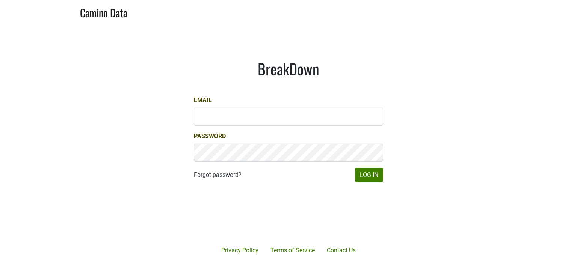  Describe the element at coordinates (288, 69) in the screenshot. I see `h1: BreakDown` at that location.